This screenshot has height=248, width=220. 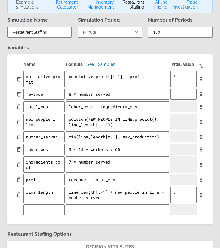 What do you see at coordinates (117, 137) in the screenshot?
I see `textarea: min(line_length[t-1], max_production)` at bounding box center [117, 137].